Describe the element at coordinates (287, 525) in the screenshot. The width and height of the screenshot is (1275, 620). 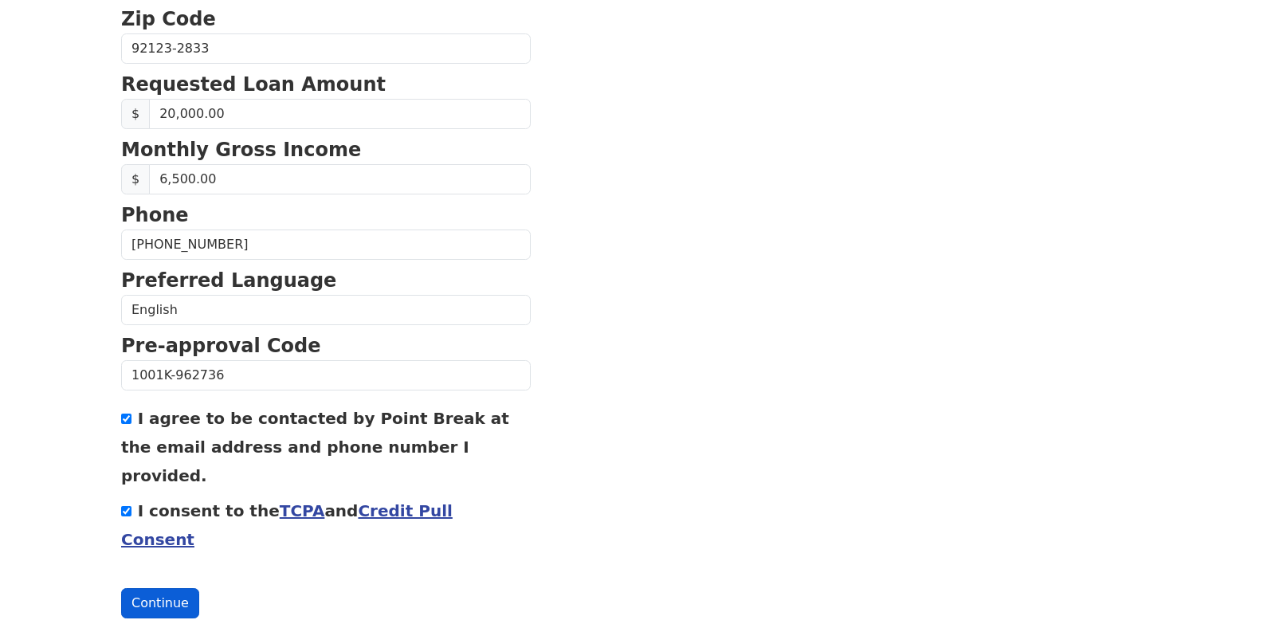
I see `label: I consent to the and` at that location.